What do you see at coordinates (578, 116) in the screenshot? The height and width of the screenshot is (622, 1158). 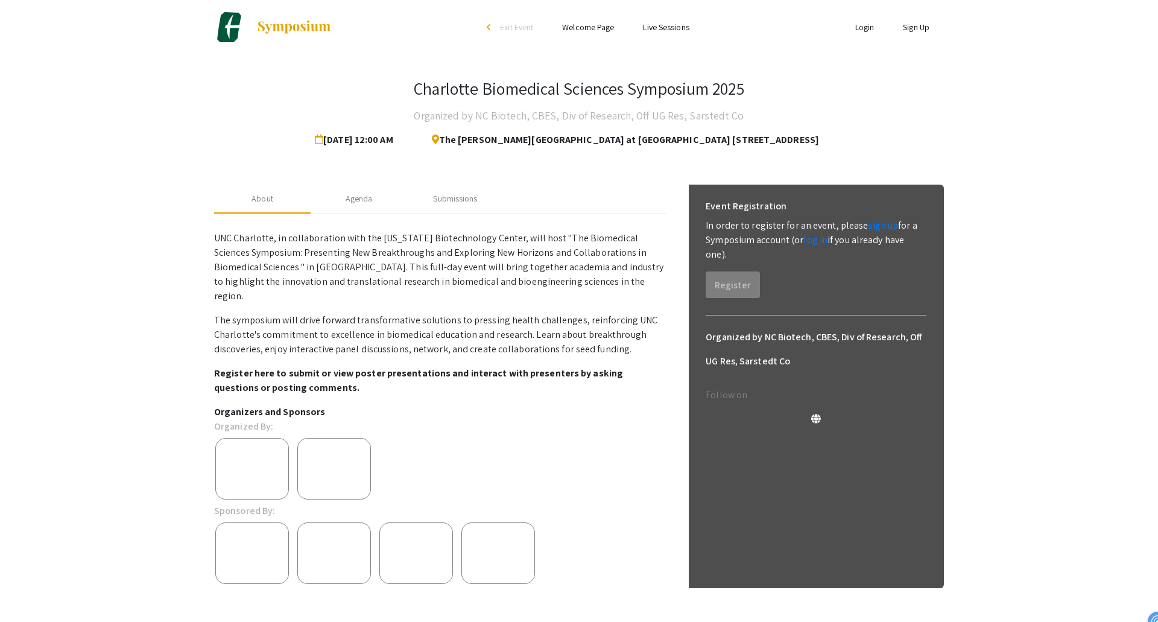 I see `h4: Organized by NC Biotech, CBES, Div of Research, Off UG Res, Sarstedt Co` at bounding box center [578, 116].